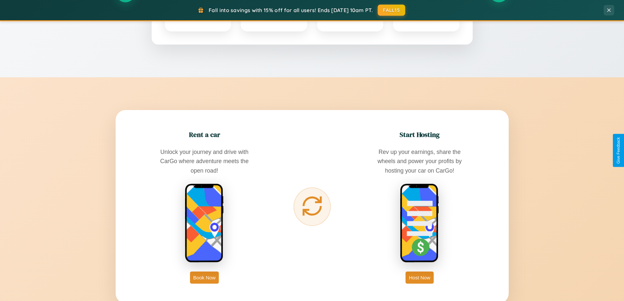 This screenshot has height=301, width=624. I want to click on p: Rev up your earnings, share the wheels and power your profits by hosting your car on CarGo!, so click(419, 161).